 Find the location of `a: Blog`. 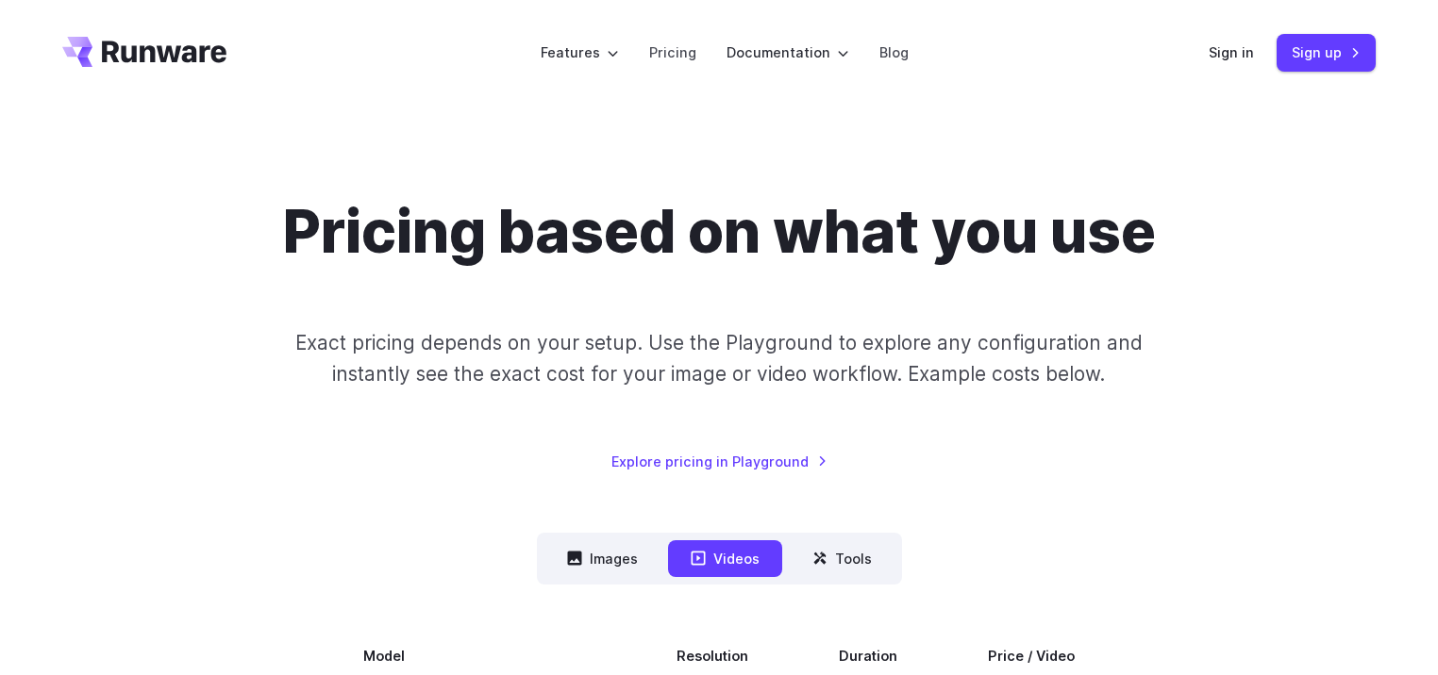

a: Blog is located at coordinates (893, 52).